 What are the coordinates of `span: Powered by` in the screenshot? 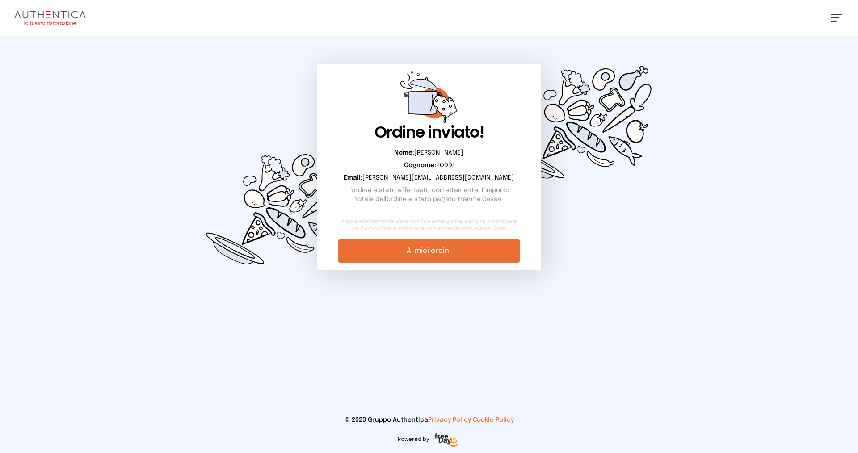 It's located at (413, 440).